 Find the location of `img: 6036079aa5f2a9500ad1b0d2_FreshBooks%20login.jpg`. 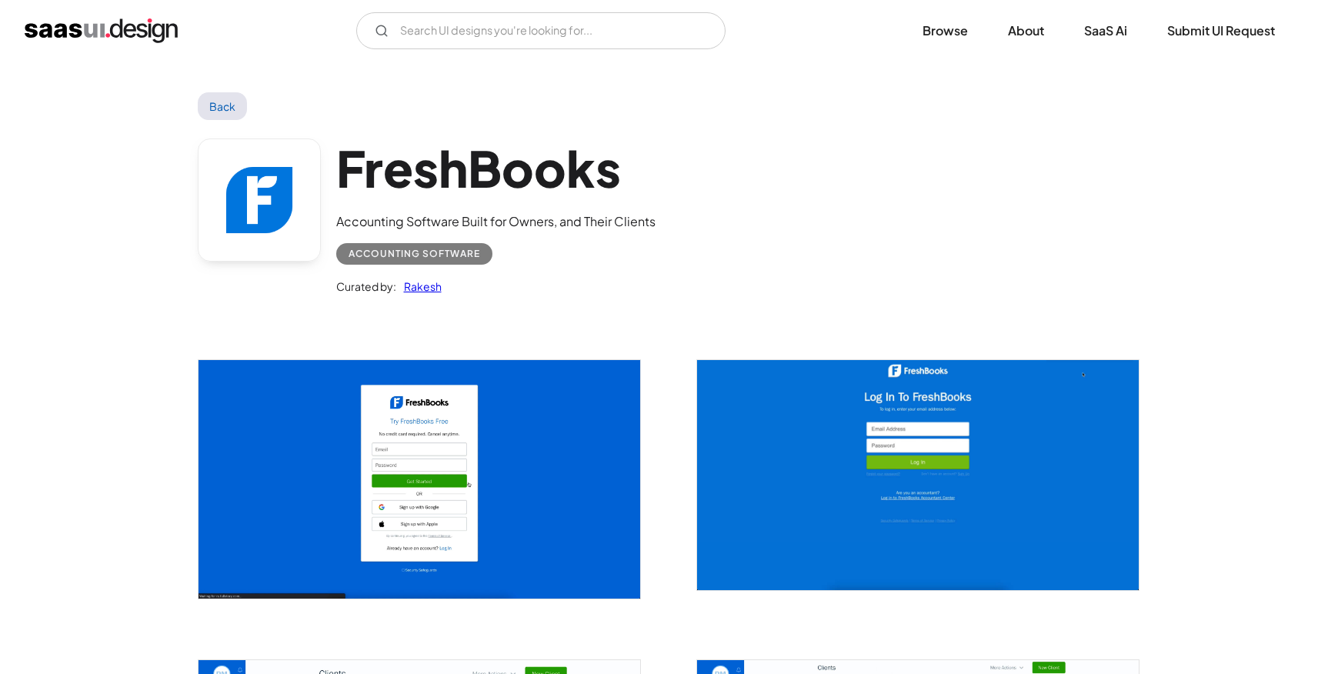

img: 6036079aa5f2a9500ad1b0d2_FreshBooks%20login.jpg is located at coordinates (918, 475).